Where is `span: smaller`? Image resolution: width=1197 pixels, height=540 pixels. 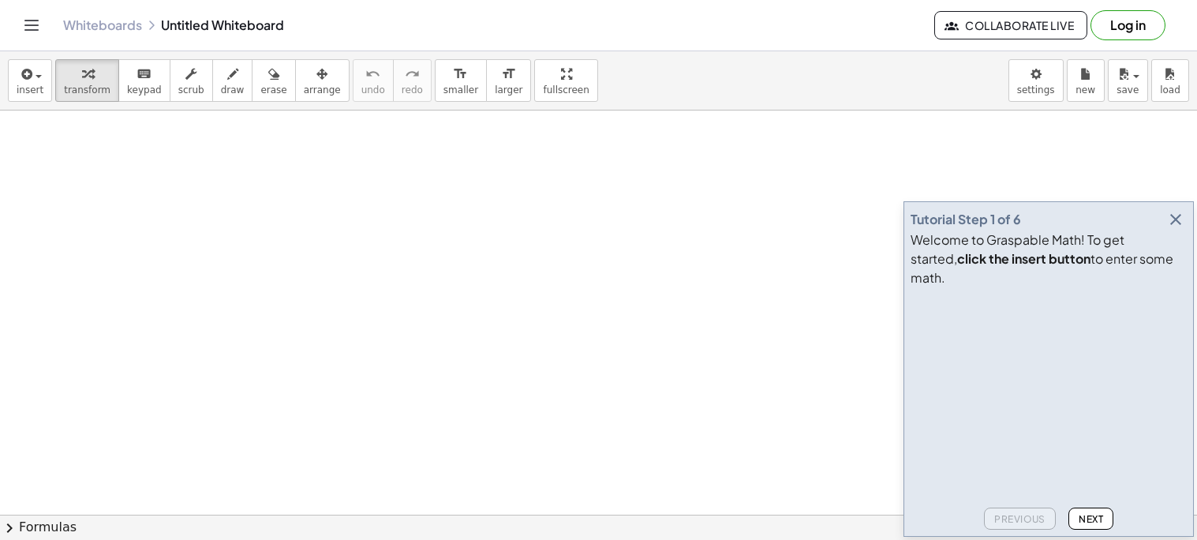 span: smaller is located at coordinates (461, 90).